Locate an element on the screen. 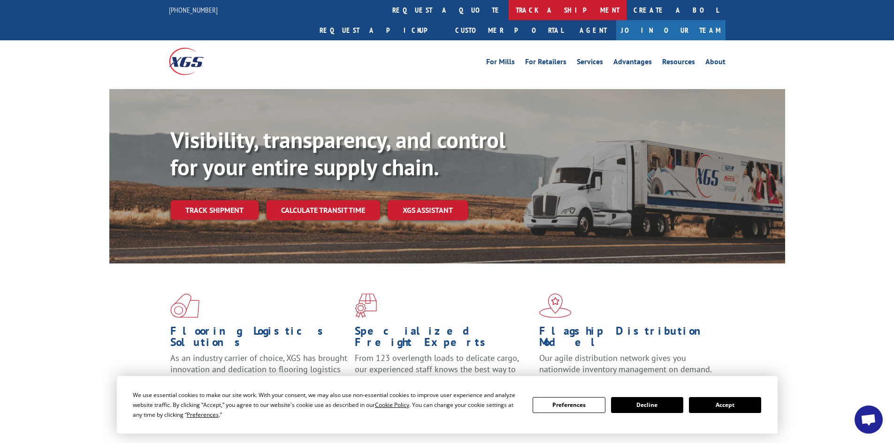 The height and width of the screenshot is (443, 894). a: For Mills is located at coordinates (500, 63).